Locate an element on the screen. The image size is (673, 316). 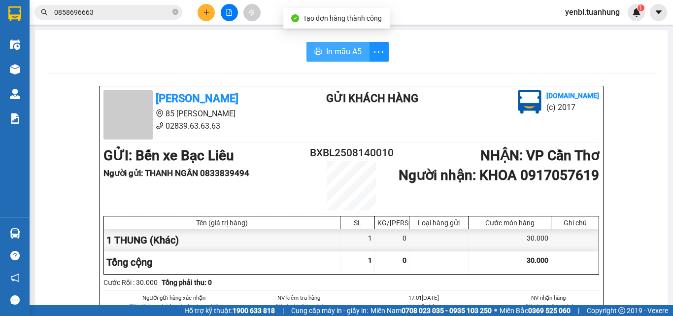
span: Miền Bắc is located at coordinates (535, 310).